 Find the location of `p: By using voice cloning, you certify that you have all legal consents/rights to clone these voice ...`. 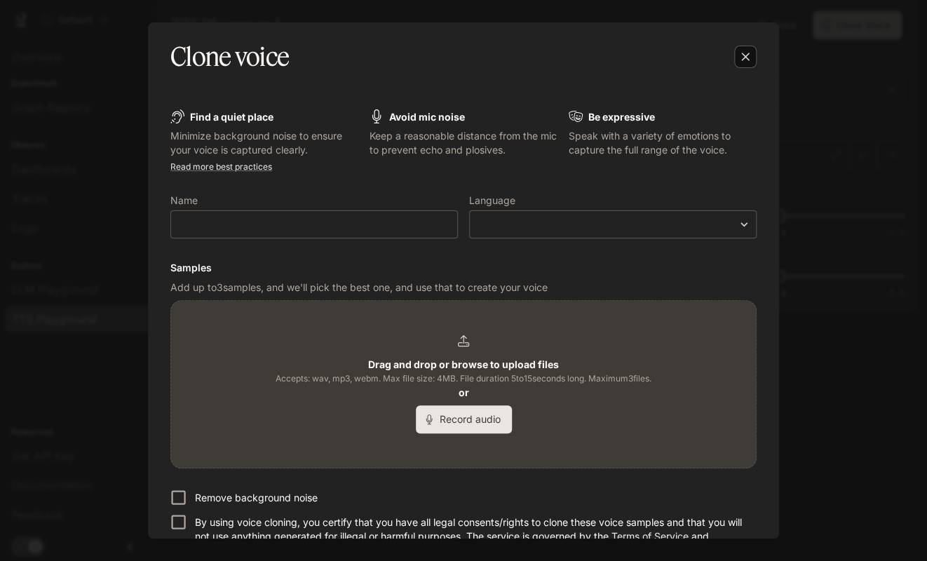

p: By using voice cloning, you certify that you have all legal consents/rights to clone these voice ... is located at coordinates (470, 537).